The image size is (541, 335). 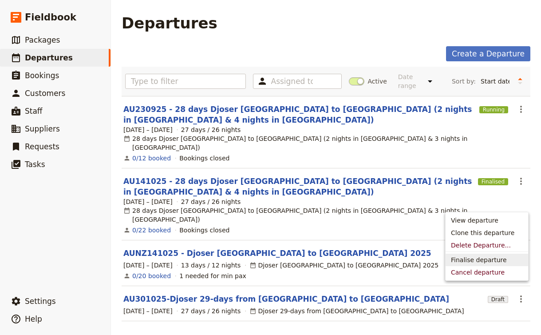 What do you see at coordinates (493, 182) in the screenshot?
I see `span: Finalised` at bounding box center [493, 182].